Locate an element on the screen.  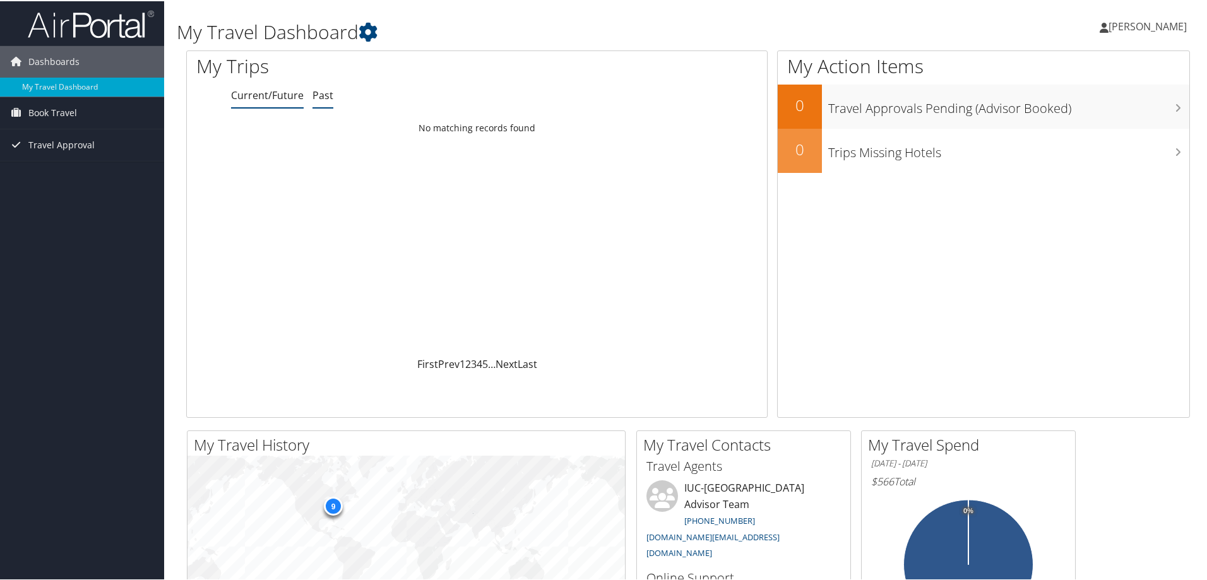
h1: My Action Items is located at coordinates (983, 65).